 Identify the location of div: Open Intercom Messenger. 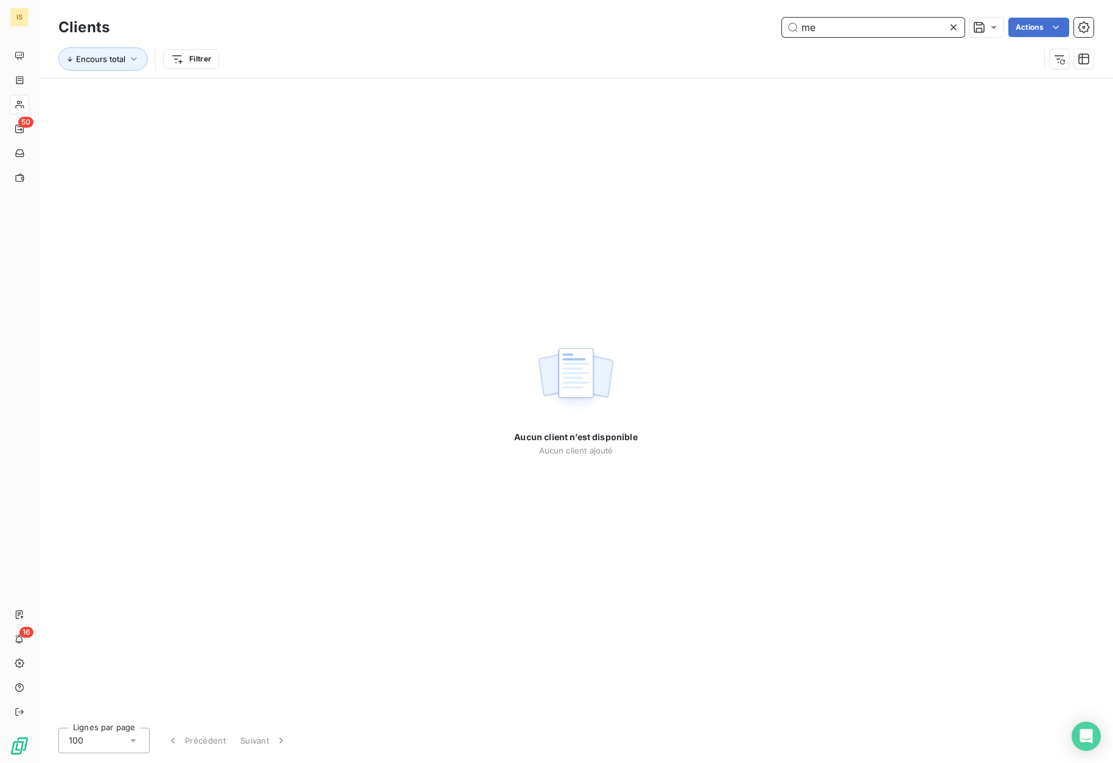
(1086, 737).